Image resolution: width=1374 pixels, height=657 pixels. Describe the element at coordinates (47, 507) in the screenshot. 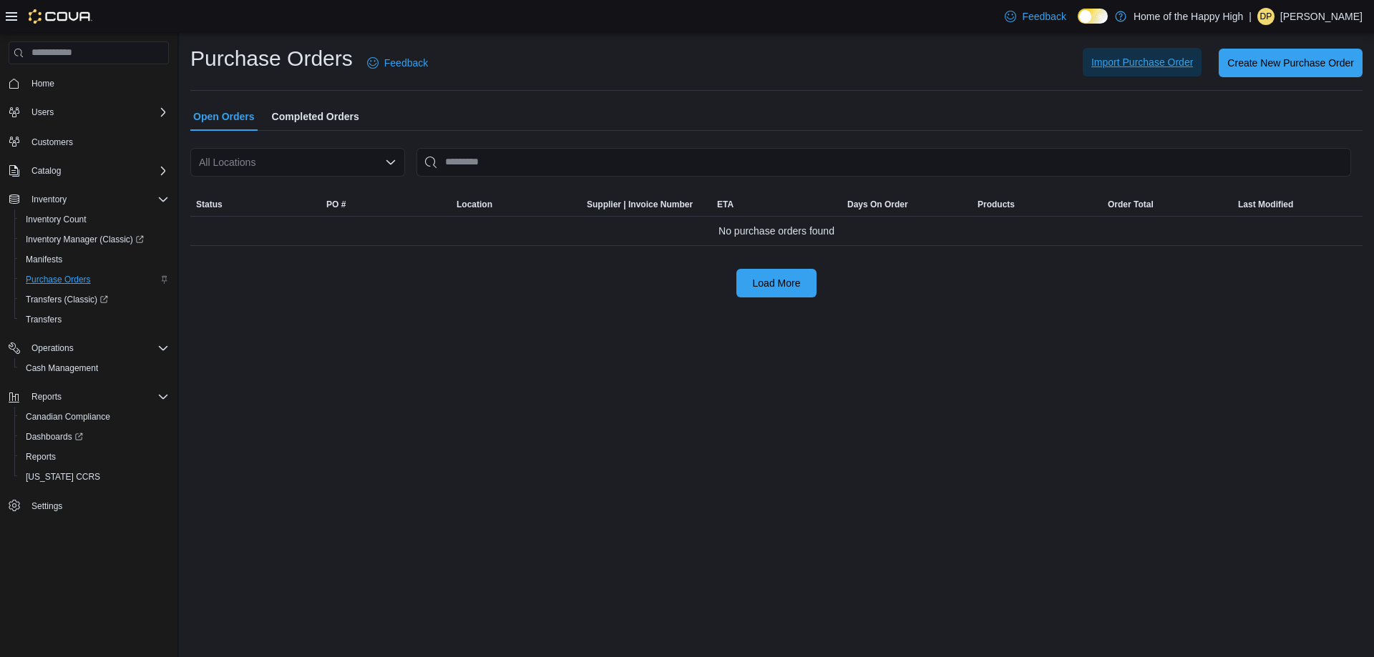

I see `a: Settings` at that location.